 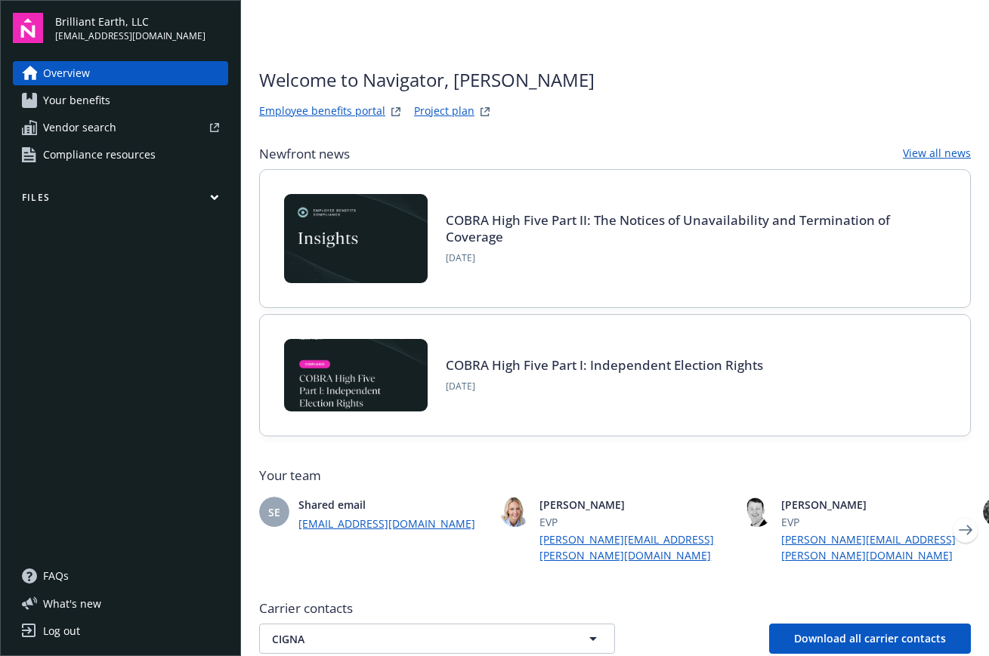 I want to click on a: Next, so click(x=965, y=530).